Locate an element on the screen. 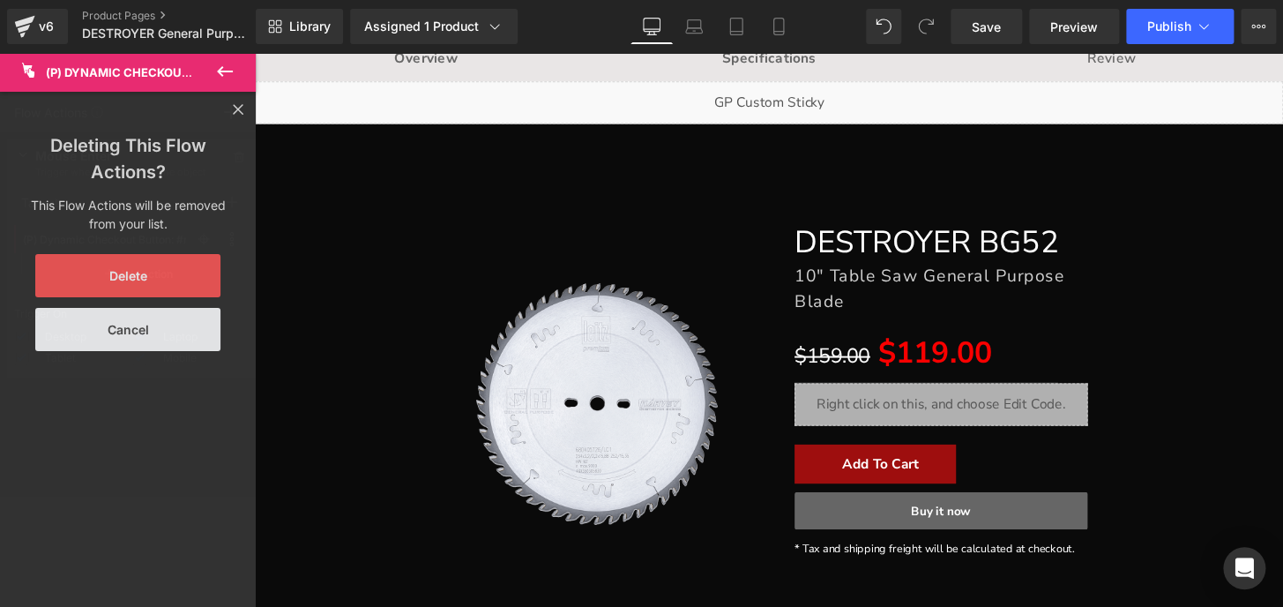 This screenshot has height=607, width=1283. a: New Library is located at coordinates (299, 26).